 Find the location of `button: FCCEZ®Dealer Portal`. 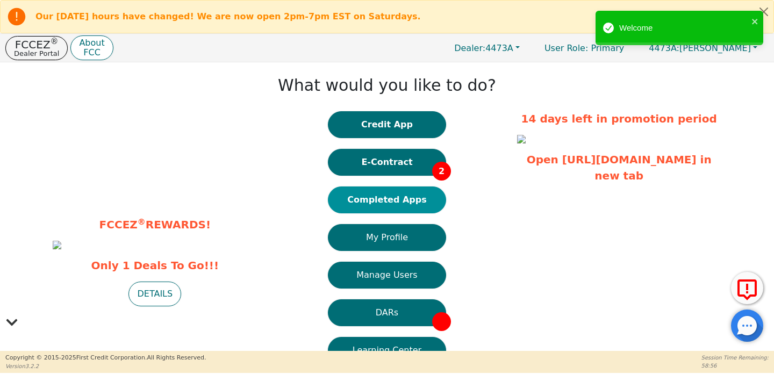

button: FCCEZ®Dealer Portal is located at coordinates (37, 48).